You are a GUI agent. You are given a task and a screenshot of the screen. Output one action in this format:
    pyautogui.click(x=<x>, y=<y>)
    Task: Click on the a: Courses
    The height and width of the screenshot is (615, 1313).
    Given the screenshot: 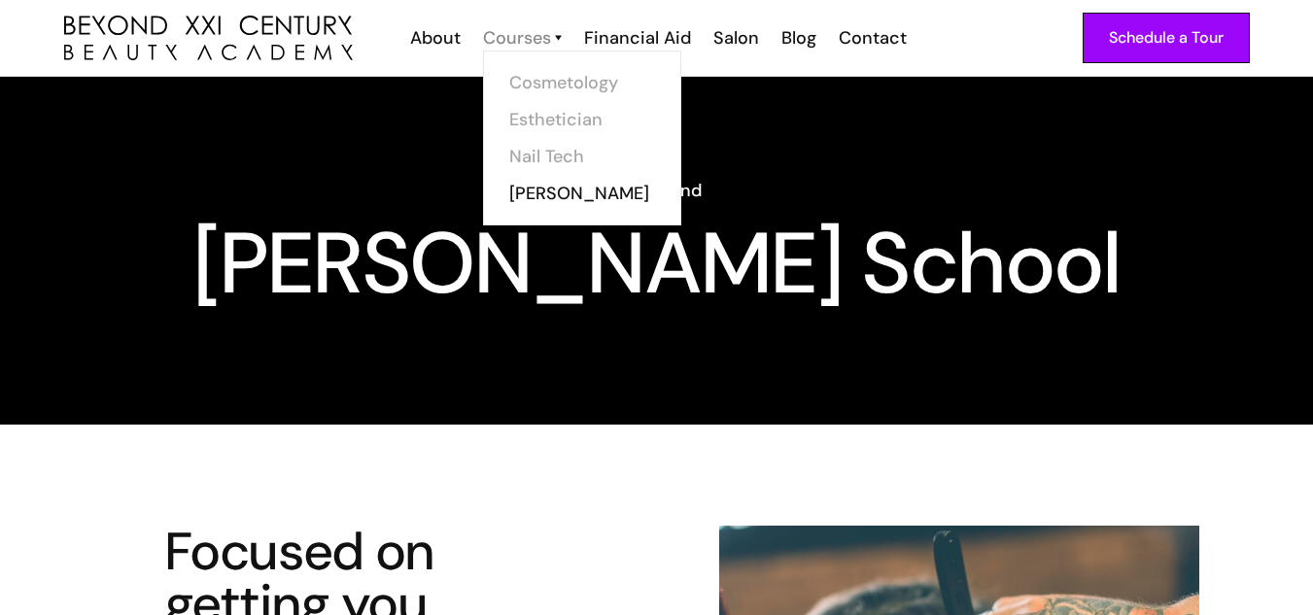 What is the action you would take?
    pyautogui.click(x=522, y=38)
    